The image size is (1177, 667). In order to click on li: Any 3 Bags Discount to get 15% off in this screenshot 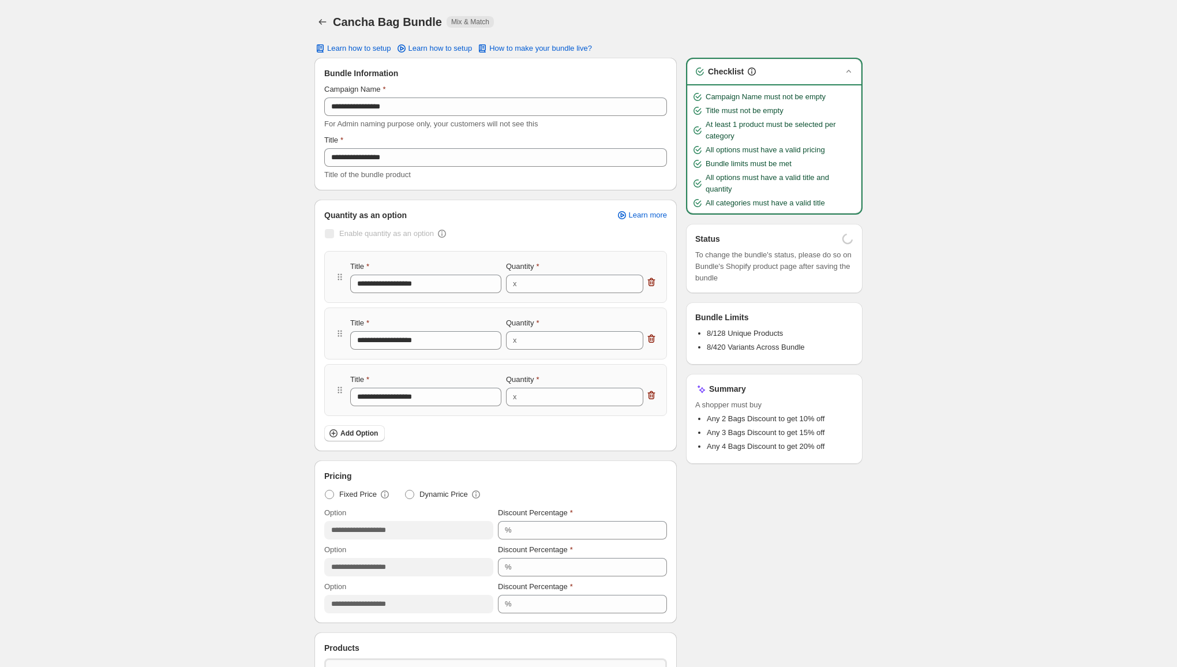, I will do `click(780, 433)`.